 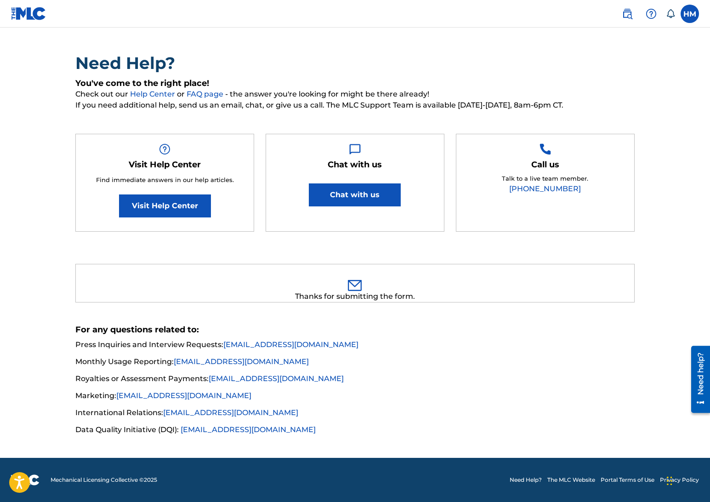 What do you see at coordinates (25, 480) in the screenshot?
I see `img: logo` at bounding box center [25, 480].